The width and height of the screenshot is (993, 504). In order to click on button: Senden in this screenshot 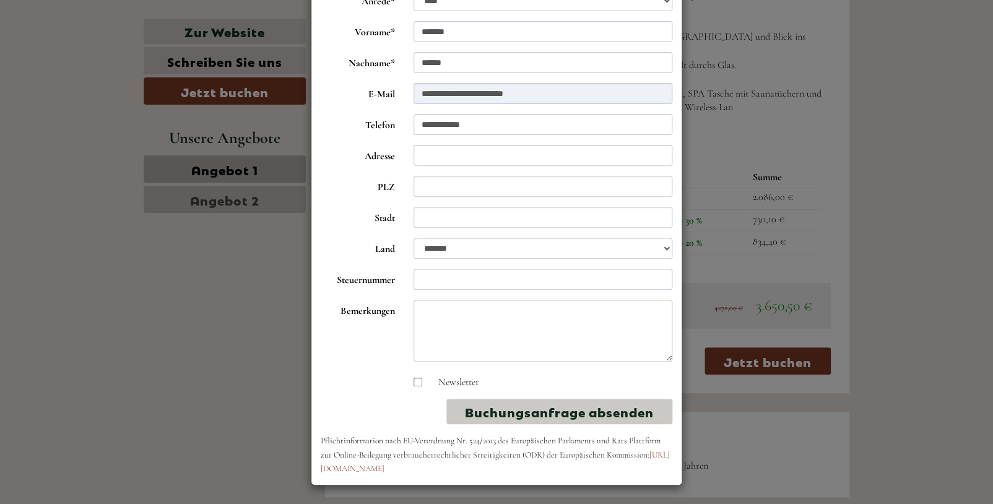, I will do `click(445, 334)`.